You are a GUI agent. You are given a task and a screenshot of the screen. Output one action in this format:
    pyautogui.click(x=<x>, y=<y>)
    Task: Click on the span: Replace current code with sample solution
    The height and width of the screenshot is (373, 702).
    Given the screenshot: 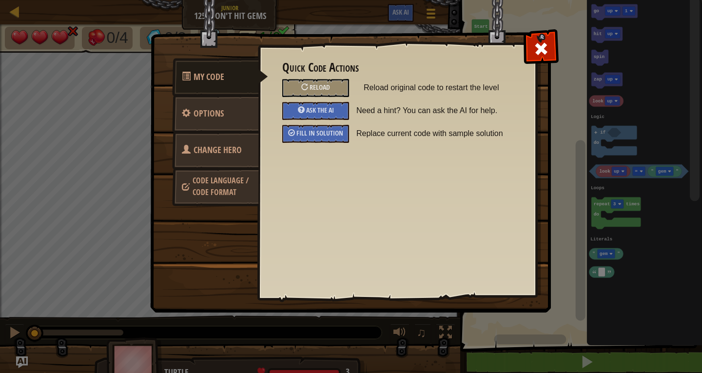 What is the action you would take?
    pyautogui.click(x=438, y=134)
    